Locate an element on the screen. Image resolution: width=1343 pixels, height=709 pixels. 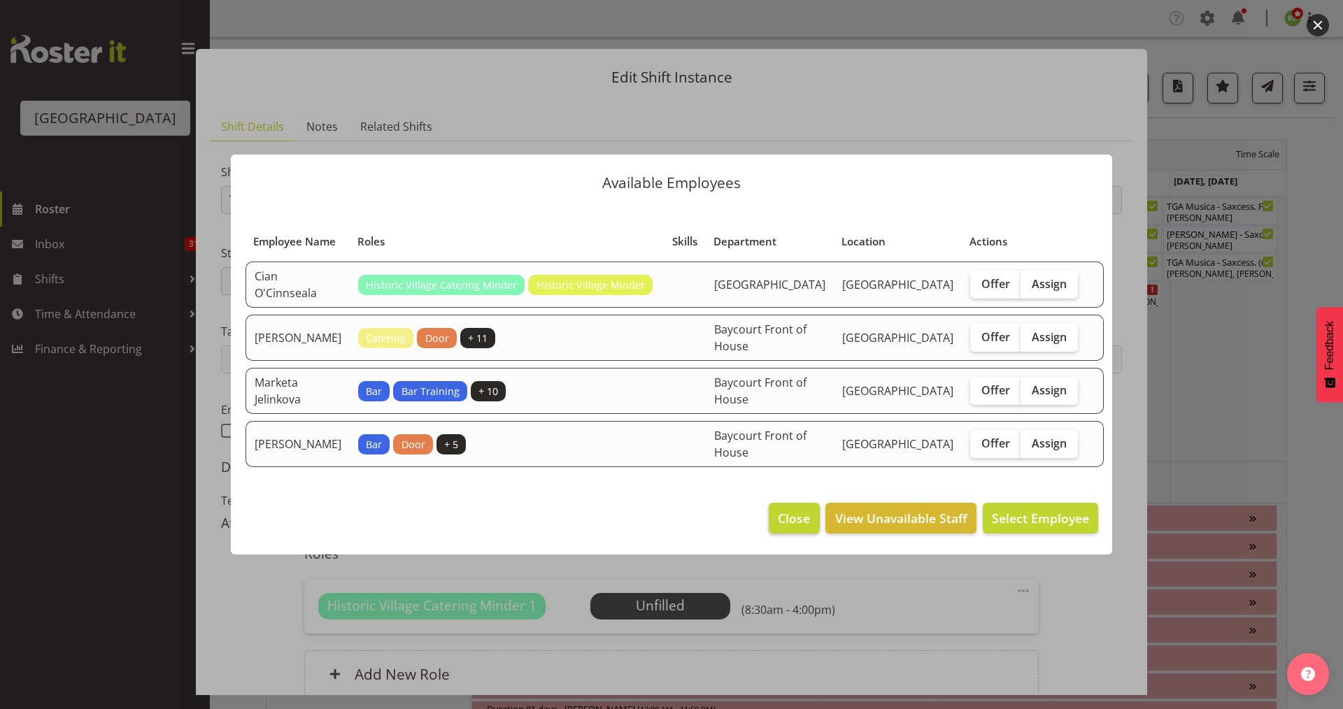
span: Roles is located at coordinates (371, 241).